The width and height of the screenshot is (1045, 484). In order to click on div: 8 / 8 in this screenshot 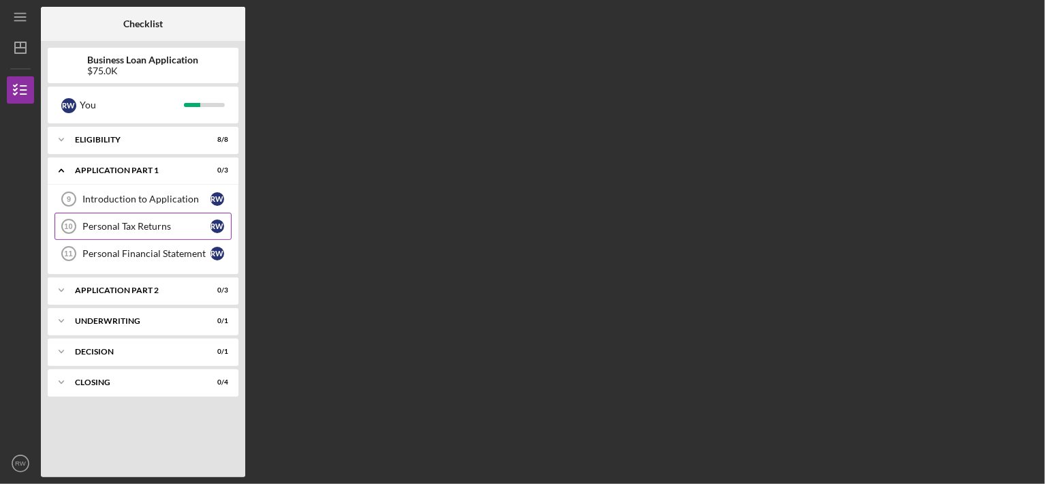, I will do `click(216, 140)`.